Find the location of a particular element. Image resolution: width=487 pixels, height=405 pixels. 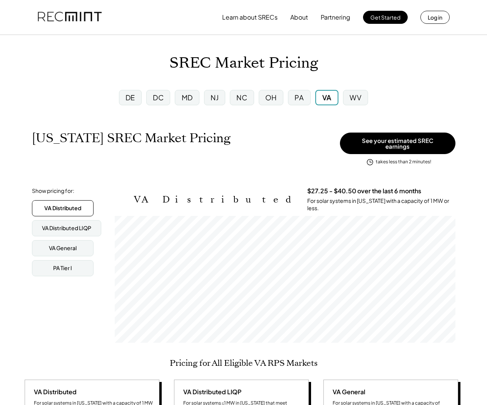

h1: SREC Market Pricing is located at coordinates (244, 63).